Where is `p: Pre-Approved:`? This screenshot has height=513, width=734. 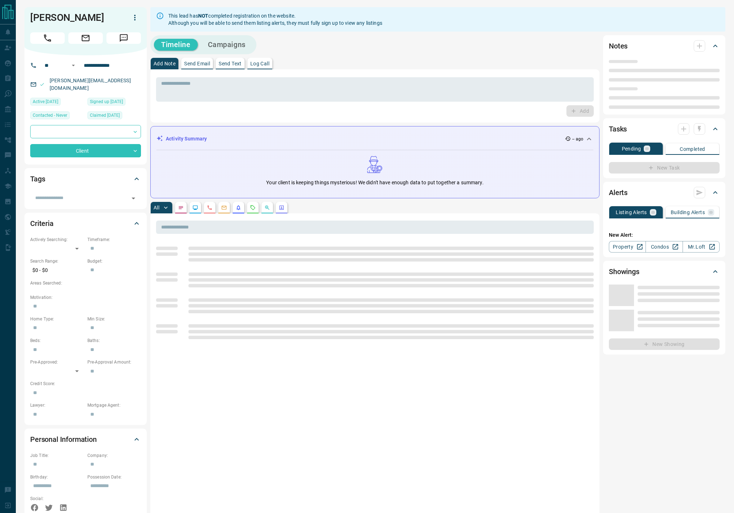 p: Pre-Approved: is located at coordinates (57, 362).